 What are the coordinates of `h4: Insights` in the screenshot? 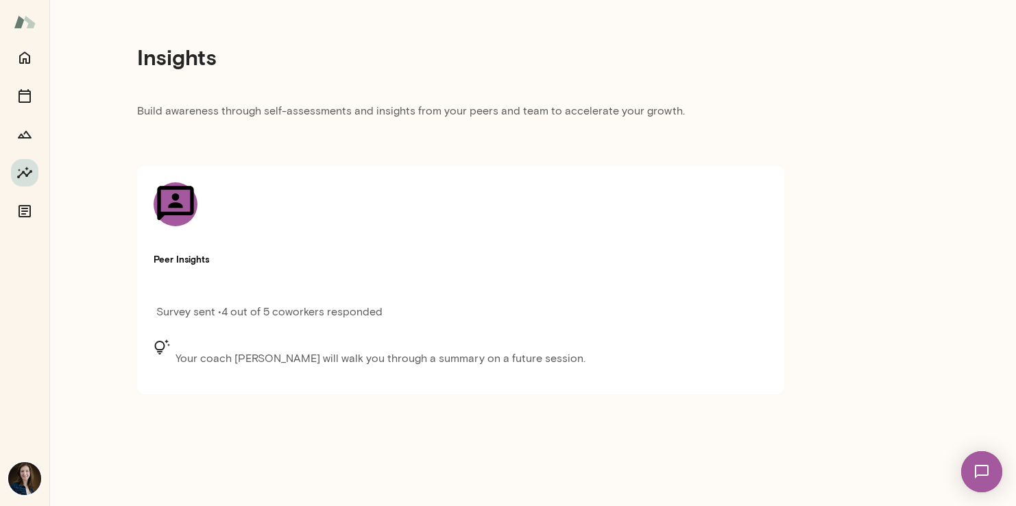 It's located at (177, 57).